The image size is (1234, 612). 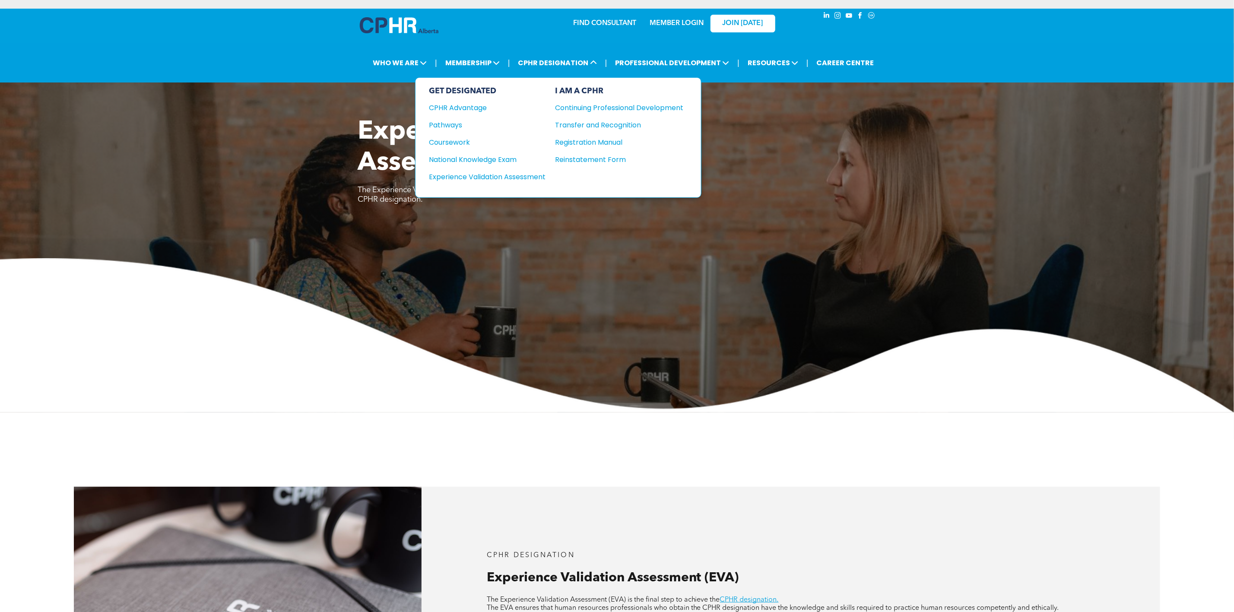 I want to click on div: GET DESIGNATED, so click(x=488, y=91).